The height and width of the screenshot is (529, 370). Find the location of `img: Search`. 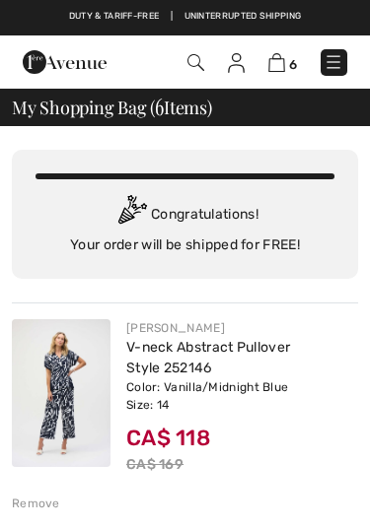

img: Search is located at coordinates (195, 62).